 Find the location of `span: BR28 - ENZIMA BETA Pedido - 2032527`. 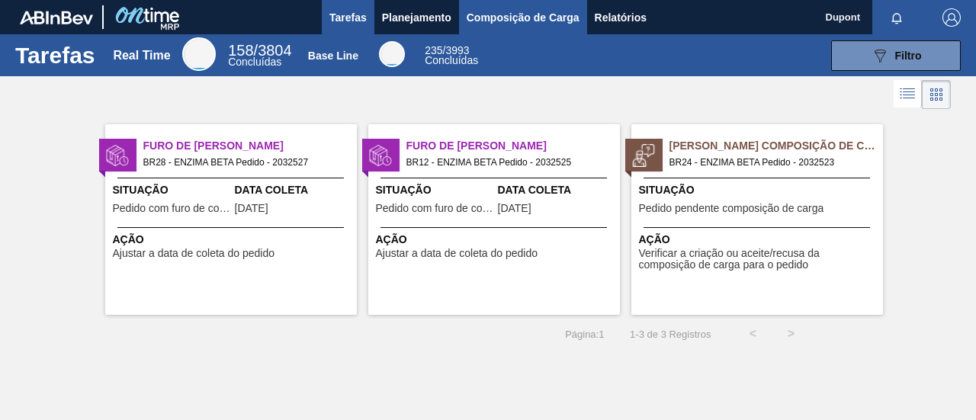

span: BR28 - ENZIMA BETA Pedido - 2032527 is located at coordinates (244, 162).